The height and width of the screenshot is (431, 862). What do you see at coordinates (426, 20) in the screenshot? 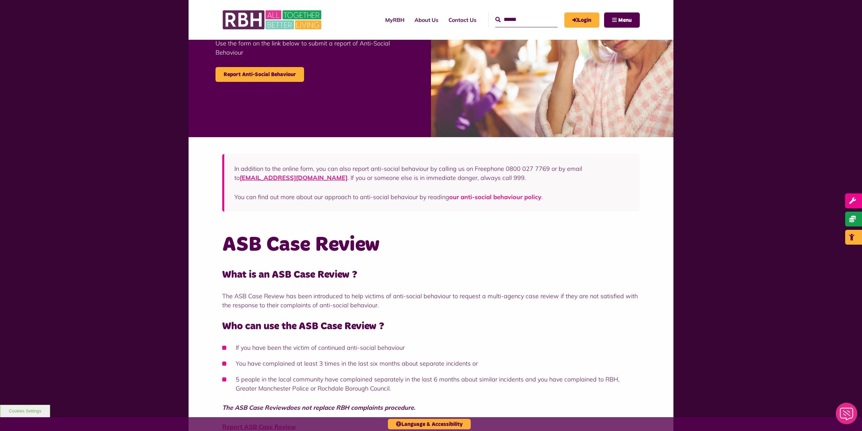
I see `a: About Us` at bounding box center [426, 20].